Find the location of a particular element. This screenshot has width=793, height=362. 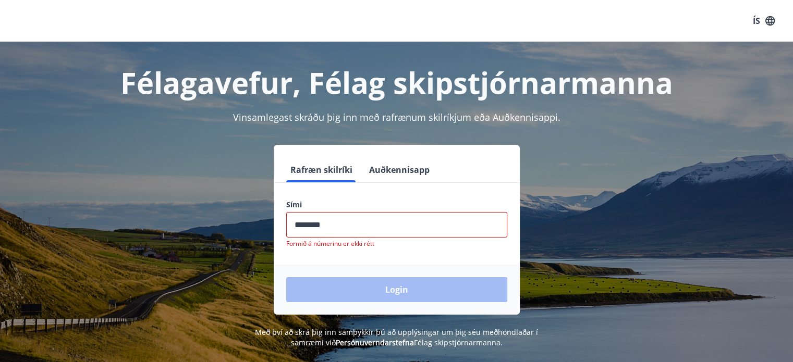

button: Rafræn skilríki is located at coordinates (321, 170).